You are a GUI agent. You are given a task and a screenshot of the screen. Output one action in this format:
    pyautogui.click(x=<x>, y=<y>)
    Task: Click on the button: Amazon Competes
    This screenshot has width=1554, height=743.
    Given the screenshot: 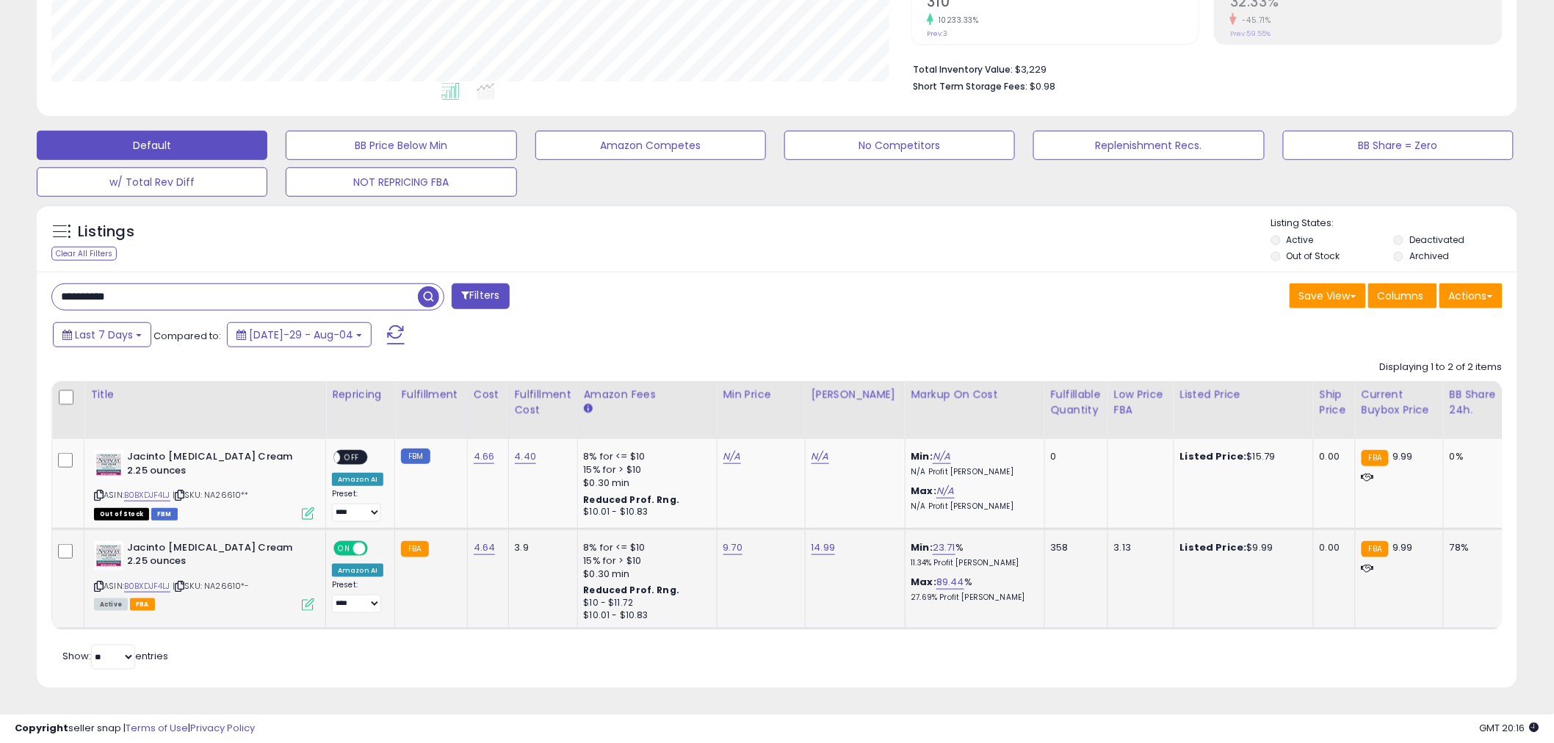 What is the action you would take?
    pyautogui.click(x=651, y=145)
    